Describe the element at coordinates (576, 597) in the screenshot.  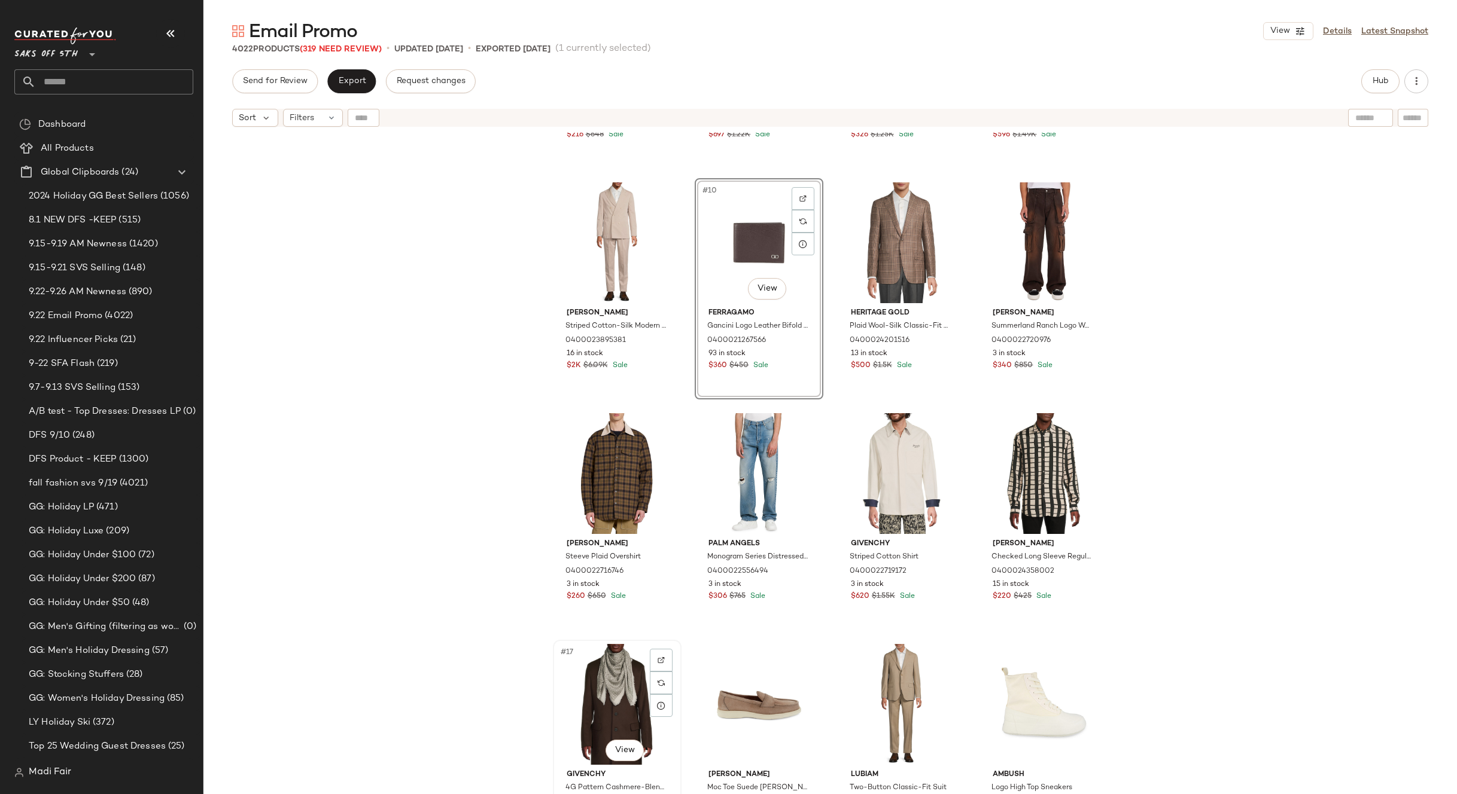
I see `span: $260` at that location.